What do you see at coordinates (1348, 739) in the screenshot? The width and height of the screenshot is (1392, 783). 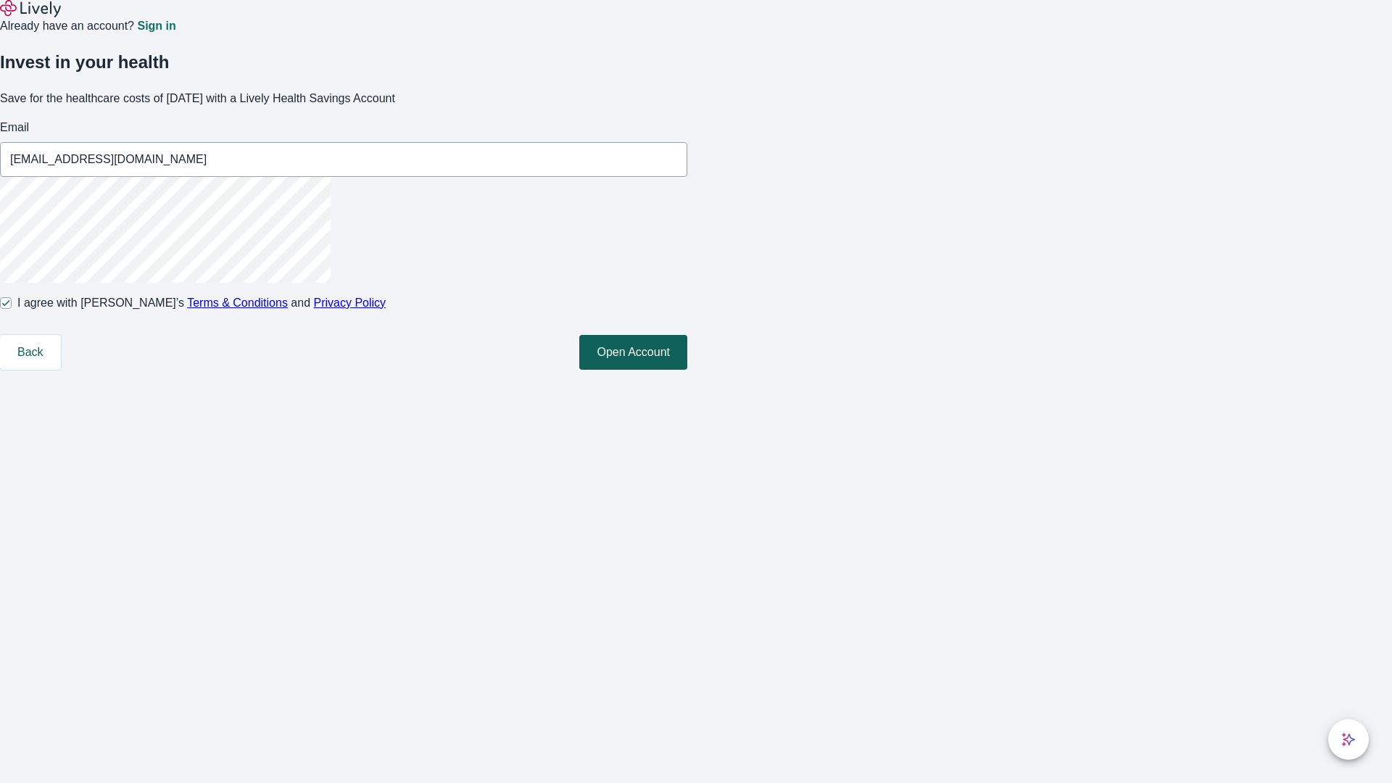 I see `button: chat` at bounding box center [1348, 739].